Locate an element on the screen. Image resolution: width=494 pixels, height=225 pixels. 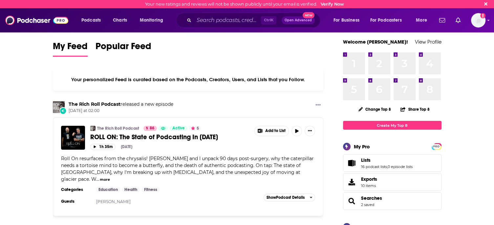
a: View Profile is located at coordinates (428, 42).